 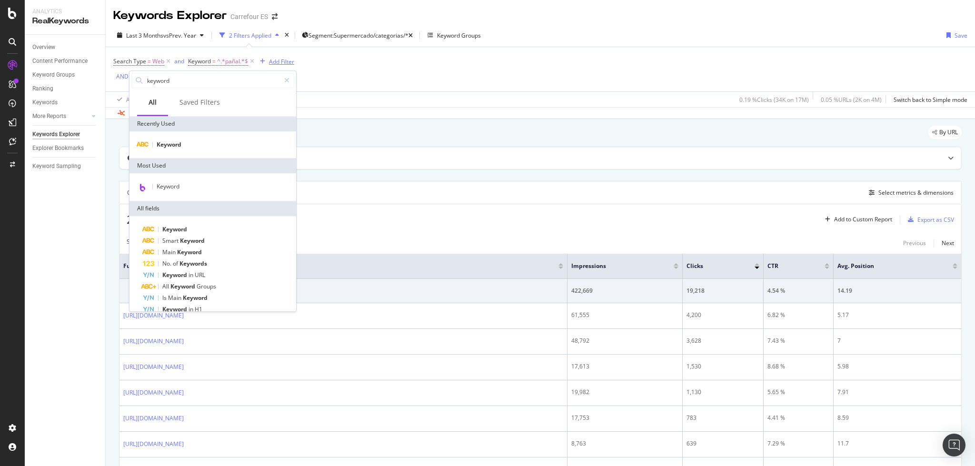 What do you see at coordinates (65, 47) in the screenshot?
I see `a: Overview` at bounding box center [65, 47].